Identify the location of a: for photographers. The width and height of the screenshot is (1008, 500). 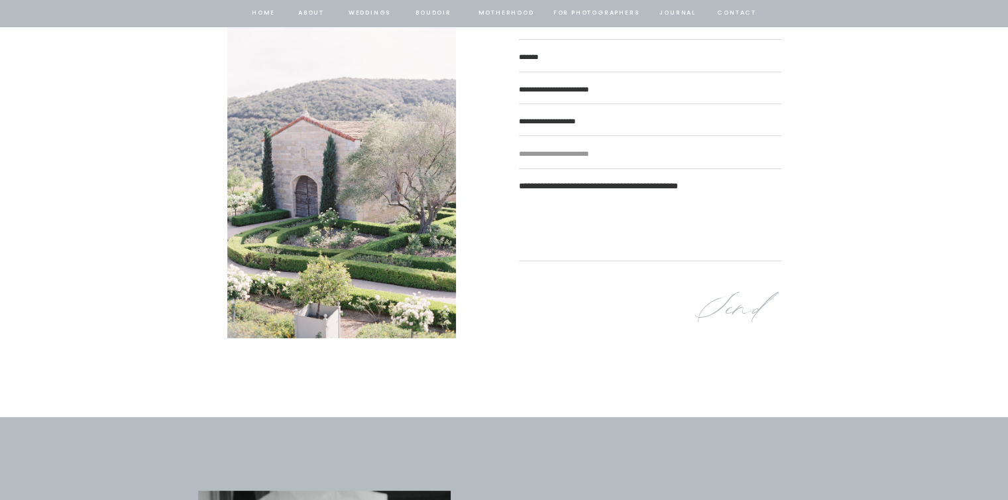
(597, 13).